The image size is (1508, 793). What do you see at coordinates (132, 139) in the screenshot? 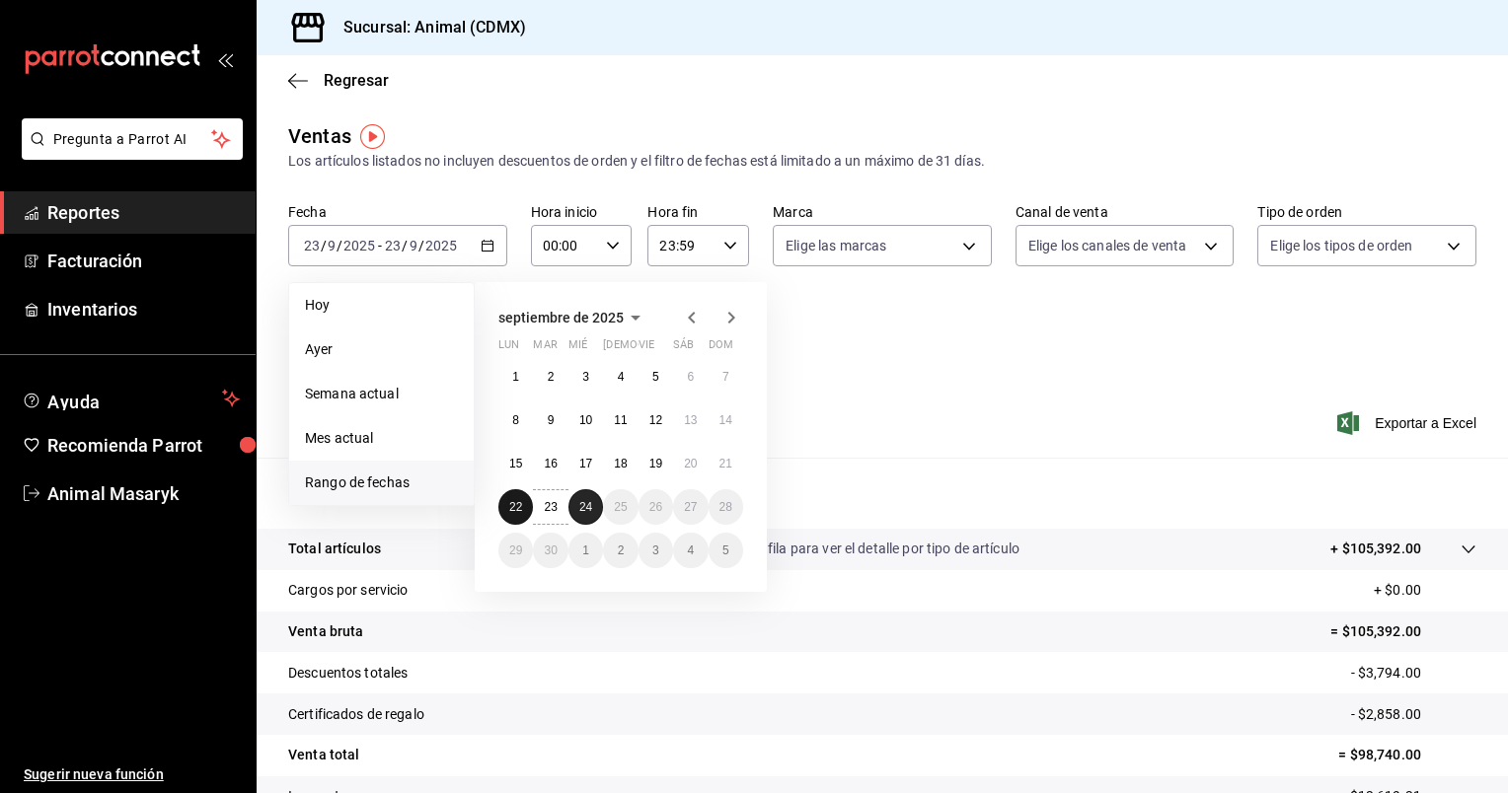
I see `button: Pregunta a Parrot AI` at bounding box center [132, 139].